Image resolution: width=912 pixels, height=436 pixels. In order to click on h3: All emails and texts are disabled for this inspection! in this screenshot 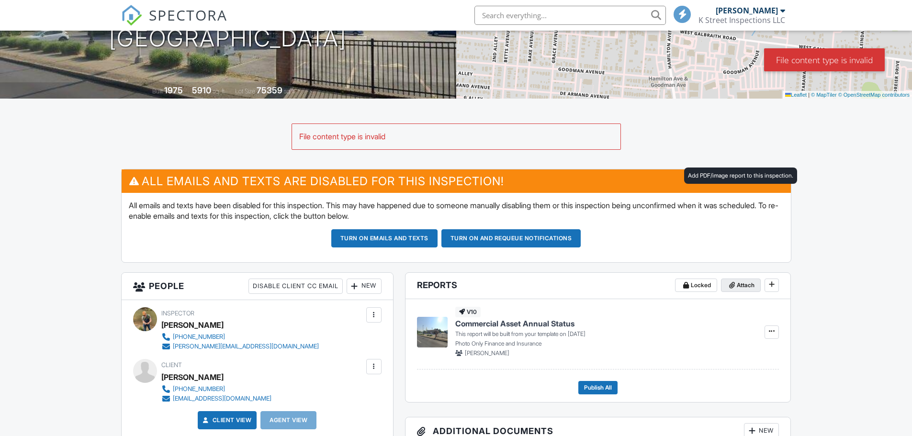, I will do `click(456, 181)`.